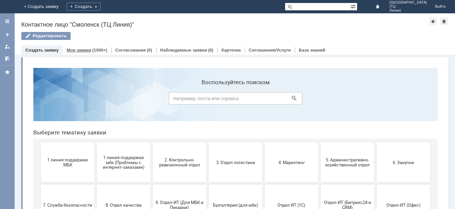  Describe the element at coordinates (263, 142) in the screenshot. I see `button: Отдел ИТ (1С)` at that location.